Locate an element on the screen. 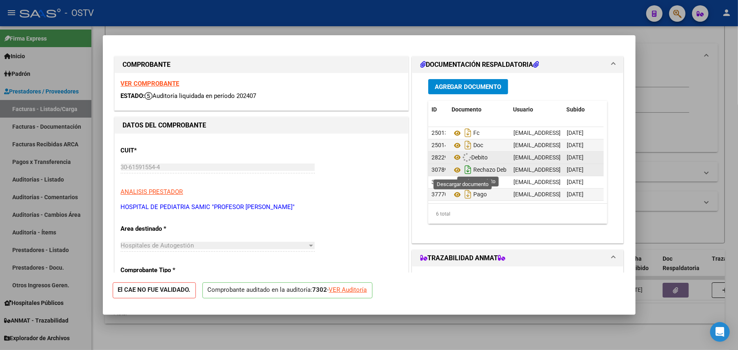 Image resolution: width=738 pixels, height=350 pixels. button: Agregar Documento is located at coordinates (468, 86).